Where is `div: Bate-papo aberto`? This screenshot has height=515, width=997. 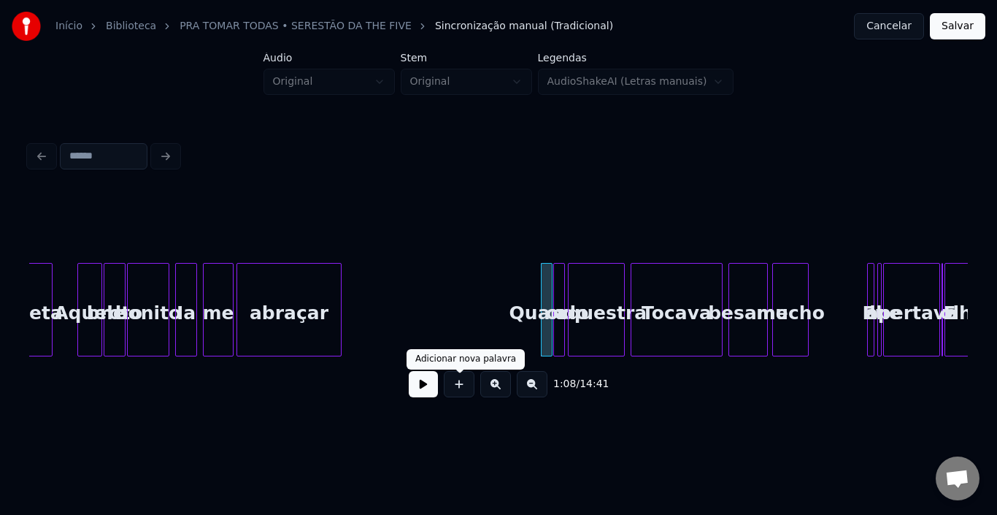 div: Bate-papo aberto is located at coordinates (958, 478).